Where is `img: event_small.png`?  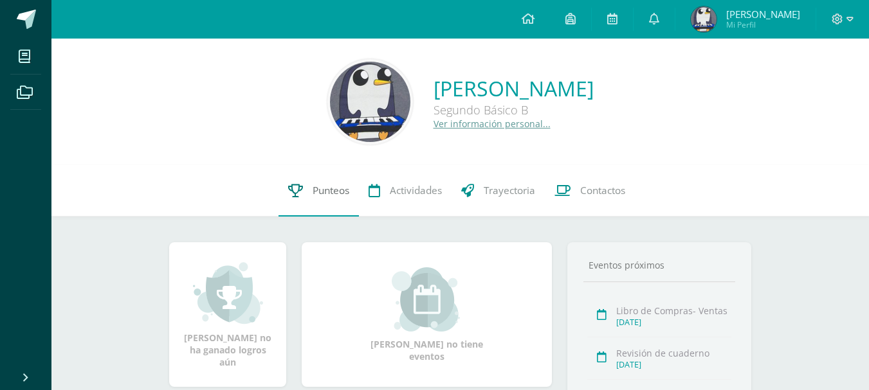
img: event_small.png is located at coordinates (426, 300).